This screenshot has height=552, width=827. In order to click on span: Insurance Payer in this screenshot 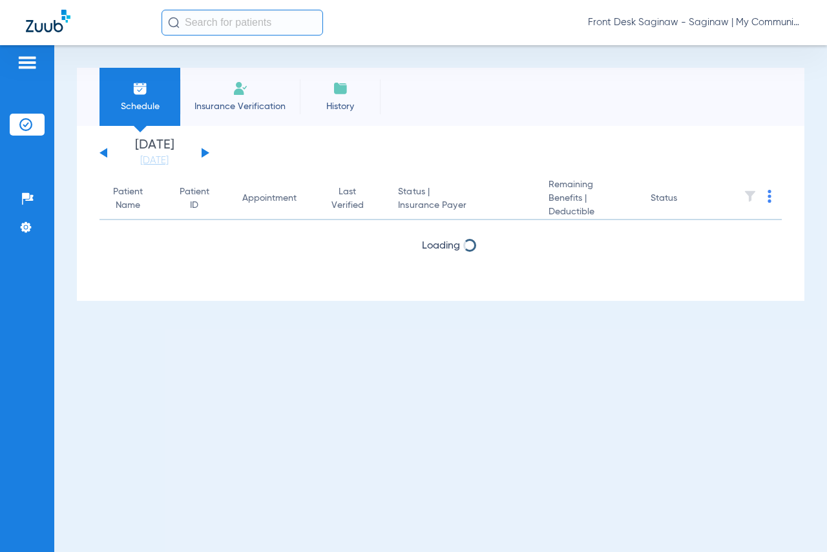, I will do `click(463, 205)`.